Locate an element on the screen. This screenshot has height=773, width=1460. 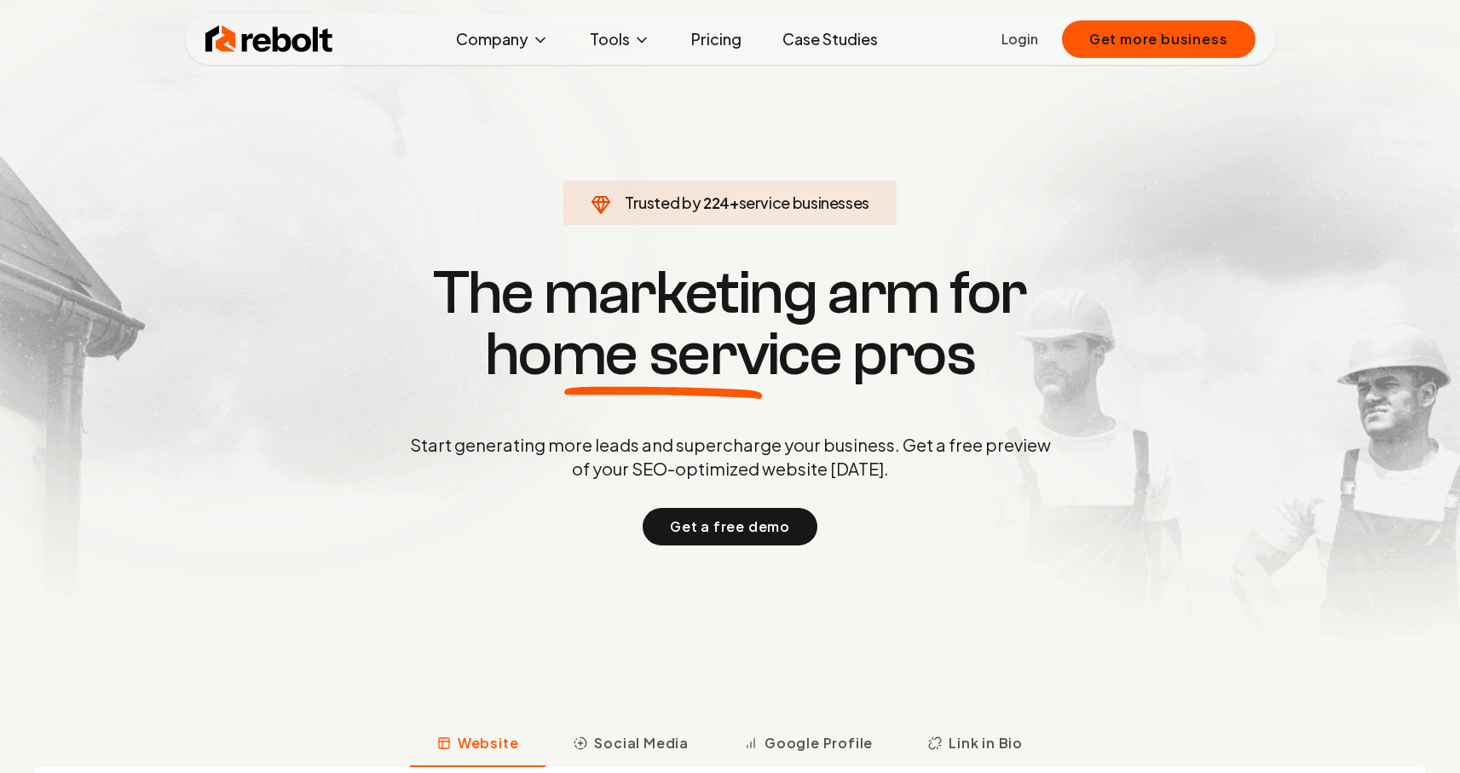
span: 224 is located at coordinates (716, 203).